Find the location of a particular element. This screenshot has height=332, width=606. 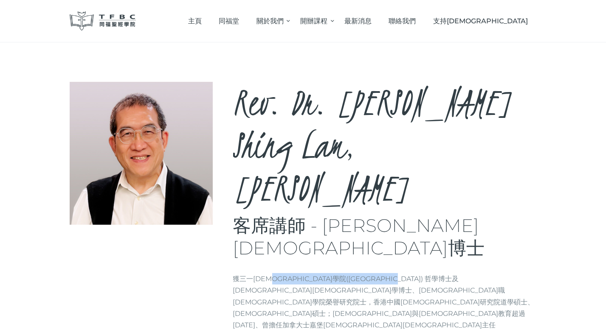

span: 同福堂 is located at coordinates (229, 21).